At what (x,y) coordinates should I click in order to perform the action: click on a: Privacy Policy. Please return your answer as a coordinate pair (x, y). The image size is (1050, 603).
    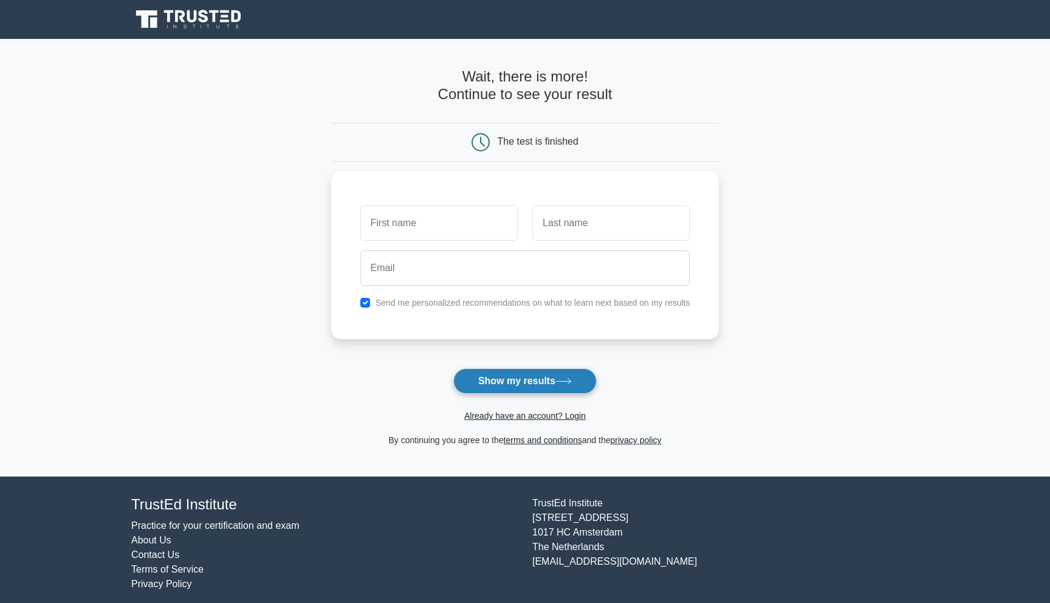
    Looking at the image, I should click on (162, 583).